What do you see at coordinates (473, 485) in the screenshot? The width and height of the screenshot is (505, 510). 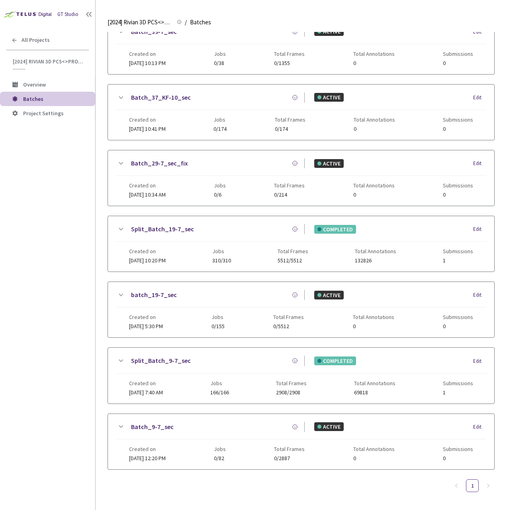 I see `a: 1` at bounding box center [473, 485].